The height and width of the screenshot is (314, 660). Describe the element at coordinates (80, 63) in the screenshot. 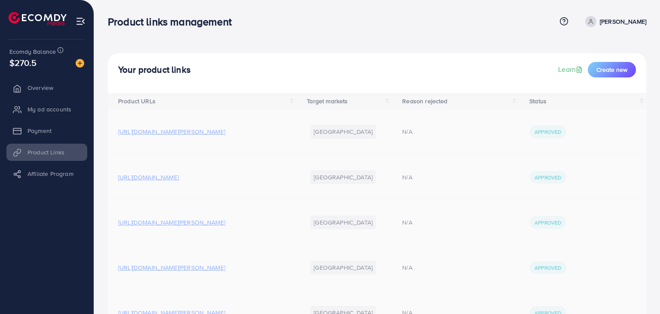

I see `img: image` at that location.